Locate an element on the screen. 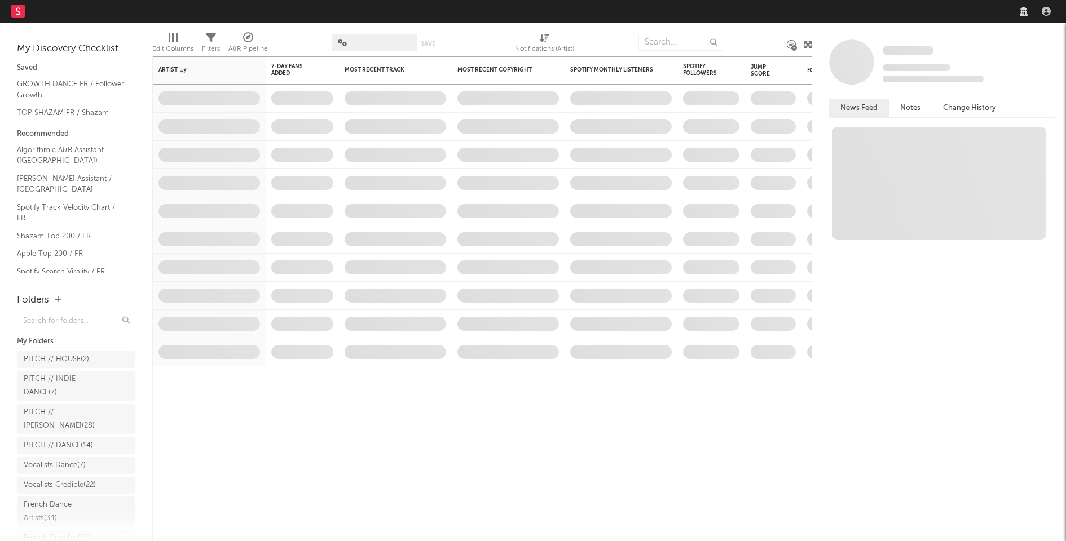 Image resolution: width=1066 pixels, height=541 pixels. button: Save is located at coordinates (428, 43).